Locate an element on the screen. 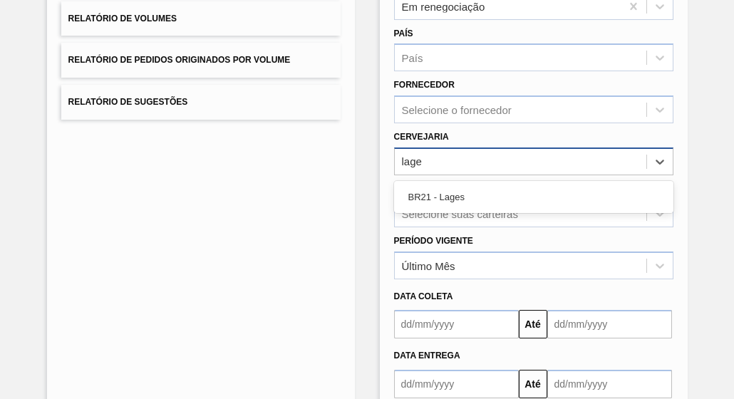  div: Selecione suas carteiras is located at coordinates (460, 213).